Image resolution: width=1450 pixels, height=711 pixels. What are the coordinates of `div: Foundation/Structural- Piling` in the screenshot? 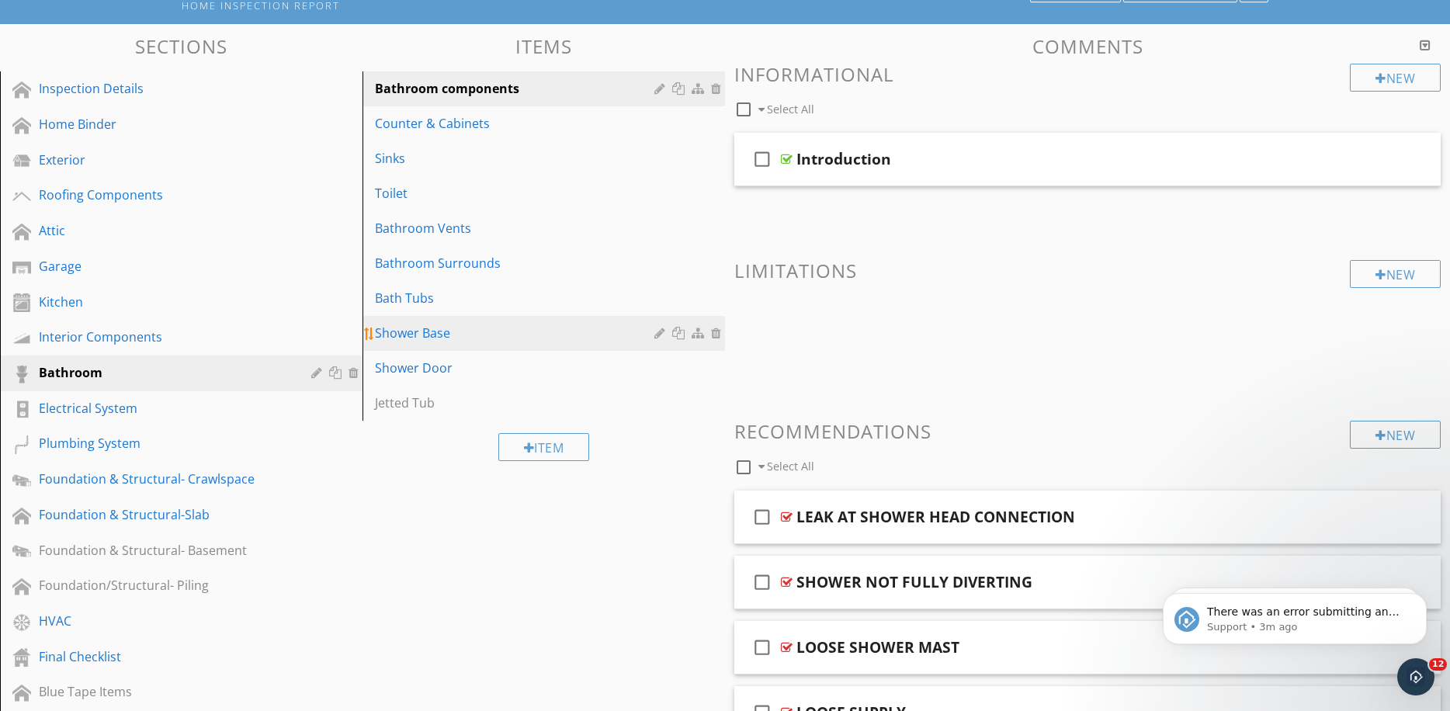 It's located at (164, 585).